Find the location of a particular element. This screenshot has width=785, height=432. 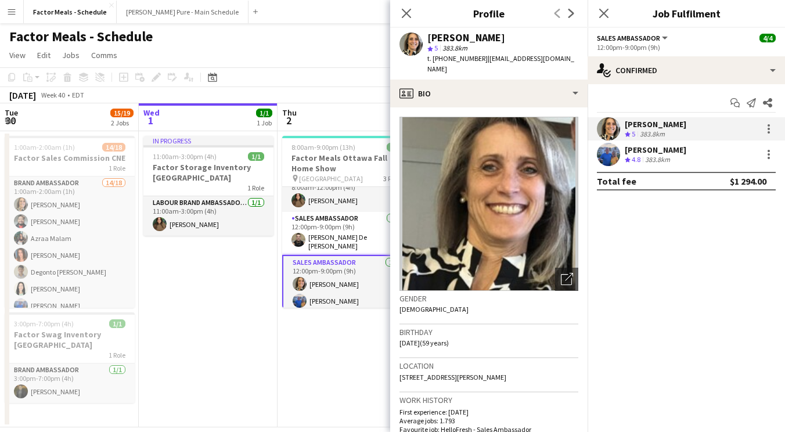

h3: Location is located at coordinates (489, 366).